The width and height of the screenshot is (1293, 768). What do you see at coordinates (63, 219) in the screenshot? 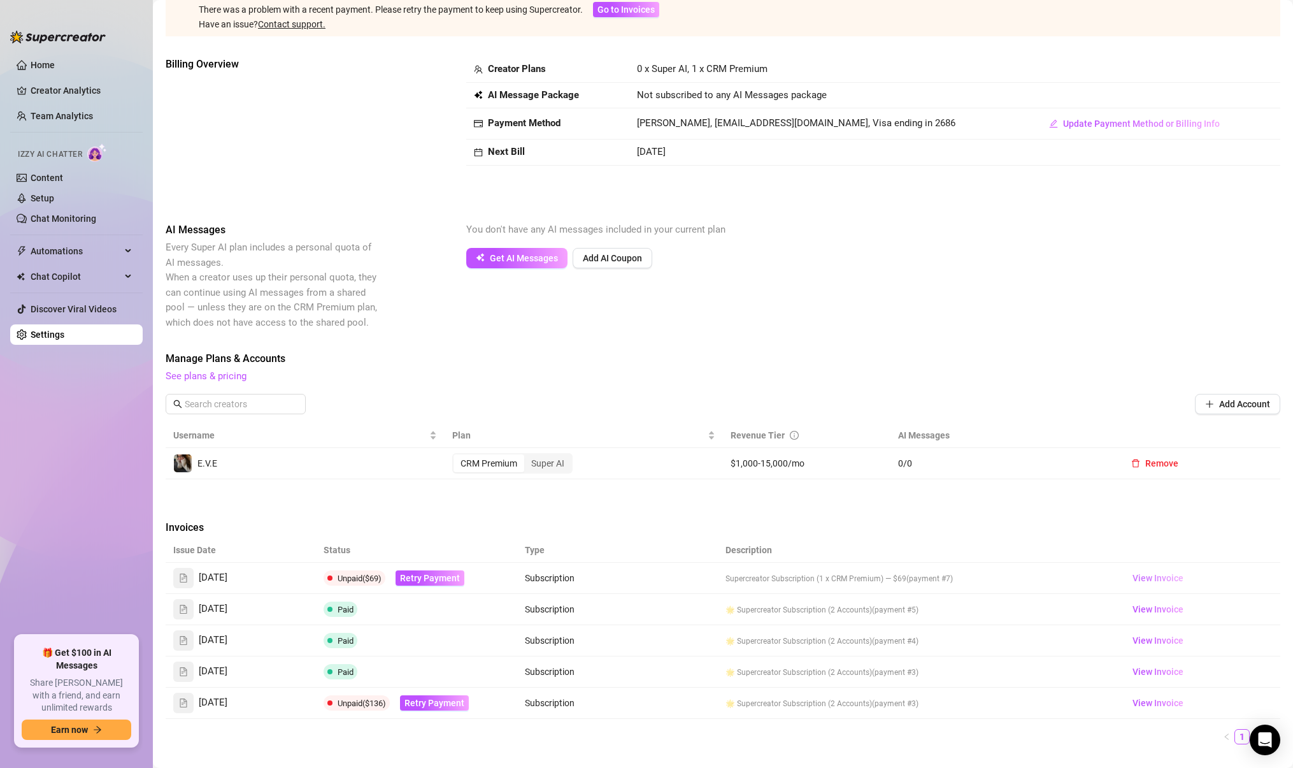
I see `a: Chat Monitoring` at bounding box center [63, 219].